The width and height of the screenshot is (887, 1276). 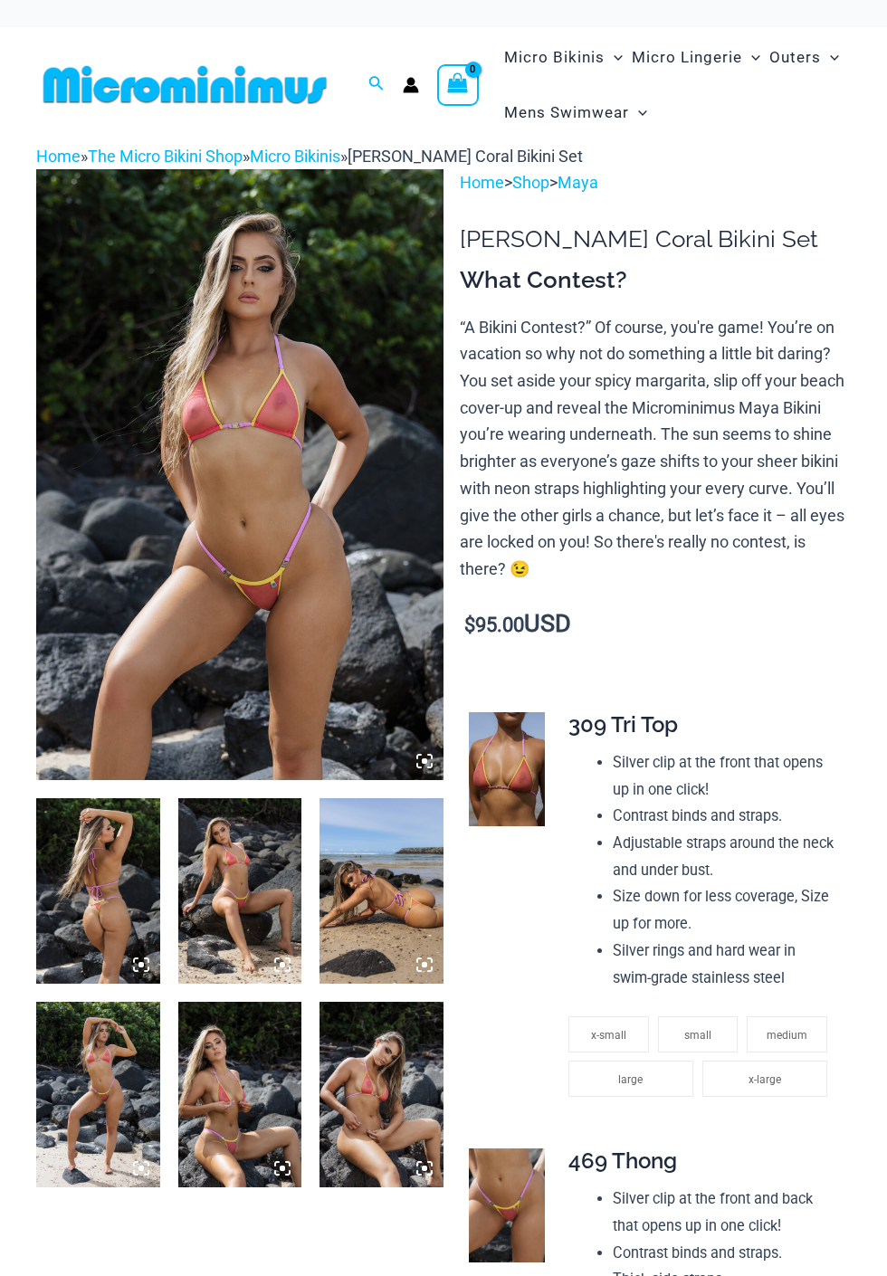 I want to click on a: Maya Sunkist Coral 469 Bottom, so click(x=507, y=1205).